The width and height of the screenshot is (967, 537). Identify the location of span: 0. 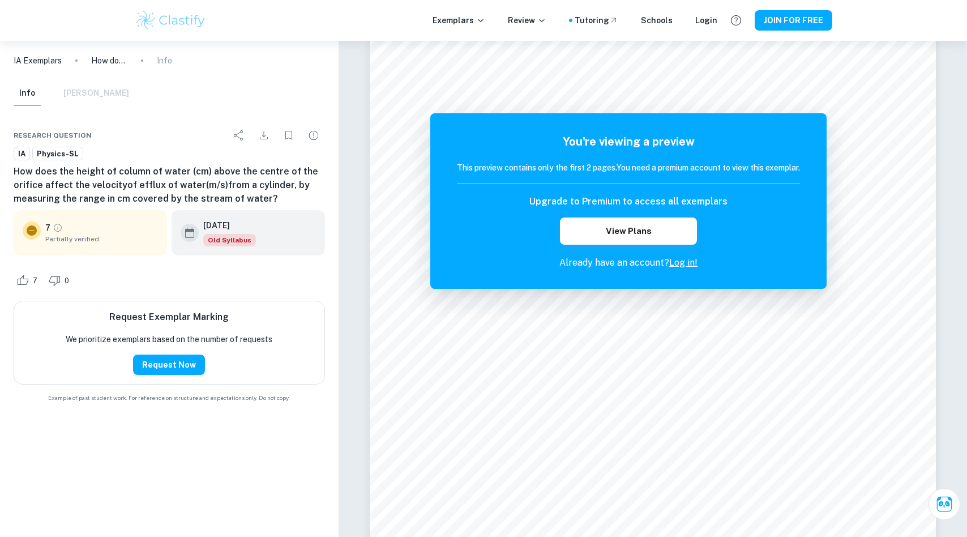
(67, 281).